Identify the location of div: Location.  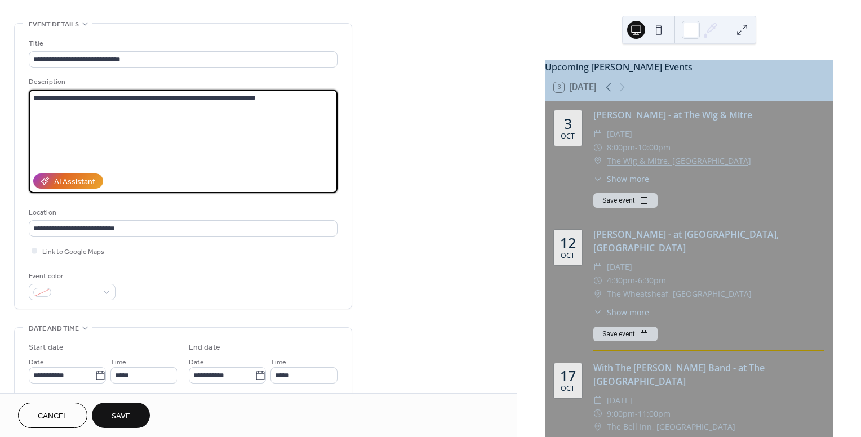
(182, 213).